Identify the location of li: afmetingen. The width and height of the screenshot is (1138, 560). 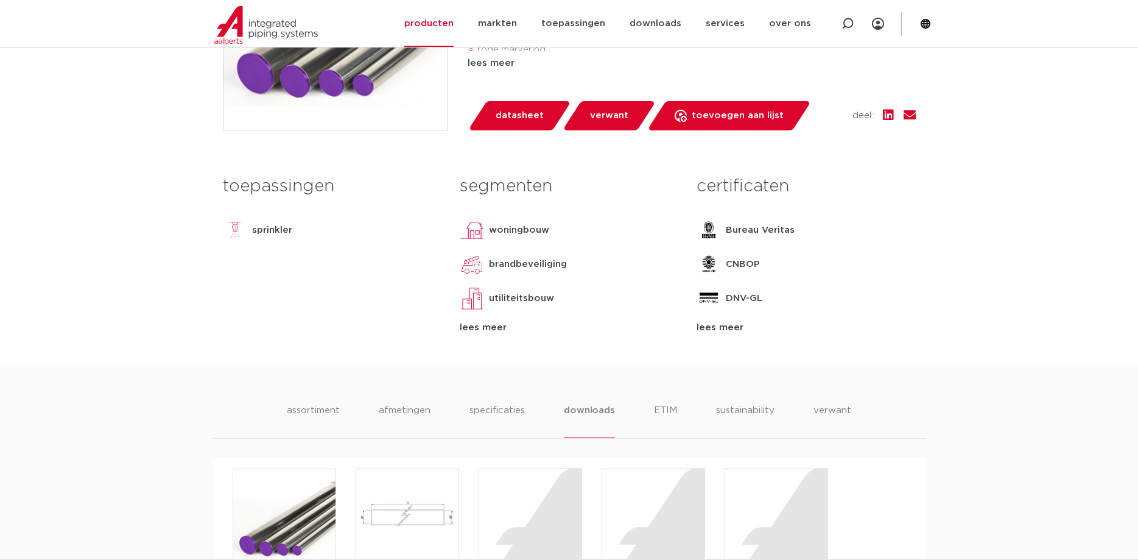
(404, 420).